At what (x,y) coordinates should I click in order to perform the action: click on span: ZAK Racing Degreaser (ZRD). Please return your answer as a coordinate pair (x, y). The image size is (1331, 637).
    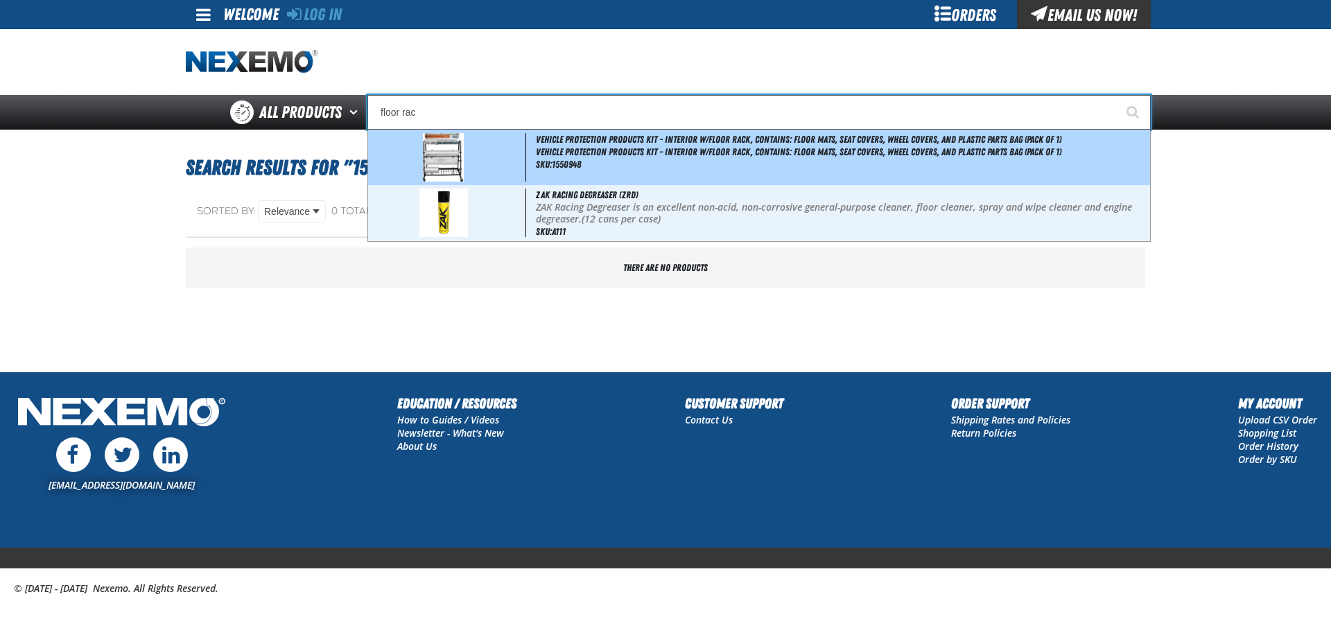
    Looking at the image, I should click on (587, 195).